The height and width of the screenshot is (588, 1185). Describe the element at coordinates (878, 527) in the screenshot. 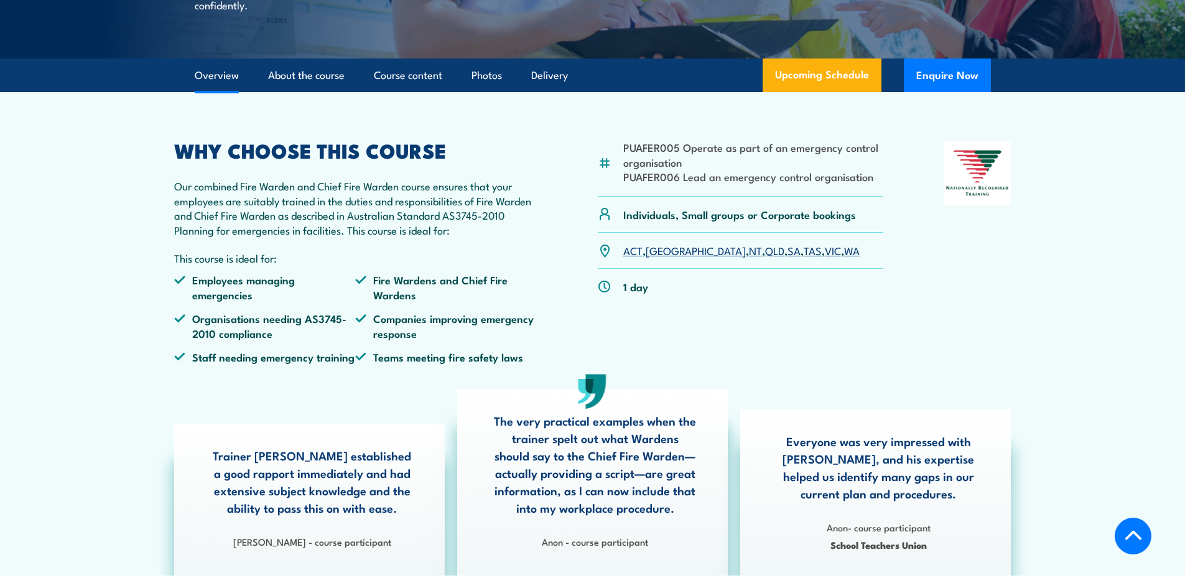

I see `strong: Anon- course participant` at that location.